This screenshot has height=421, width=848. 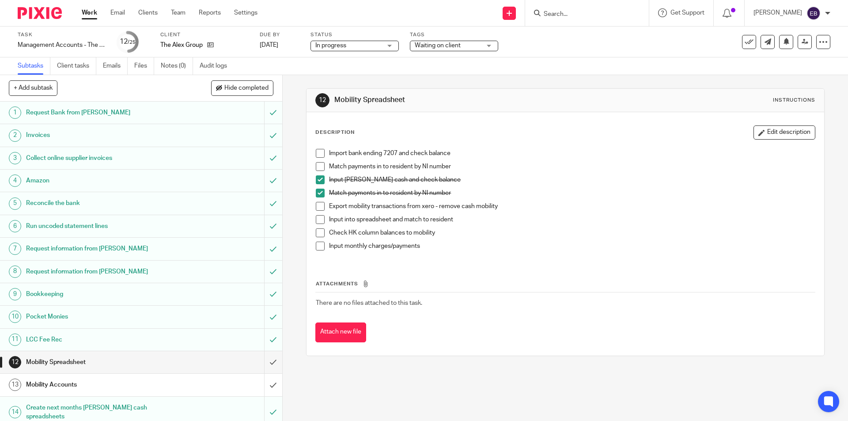 What do you see at coordinates (34, 66) in the screenshot?
I see `a: Subtasks` at bounding box center [34, 66].